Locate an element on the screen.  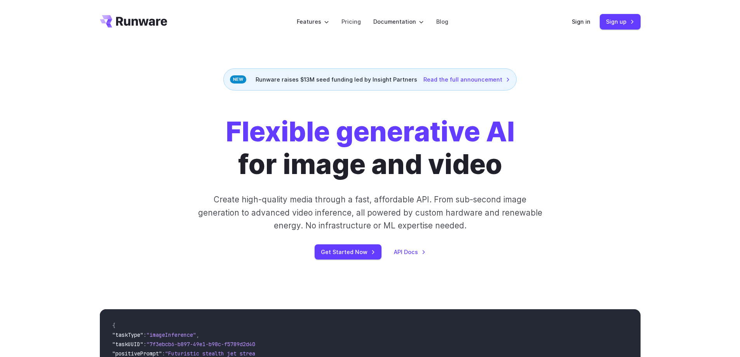
label: Features is located at coordinates (313, 21).